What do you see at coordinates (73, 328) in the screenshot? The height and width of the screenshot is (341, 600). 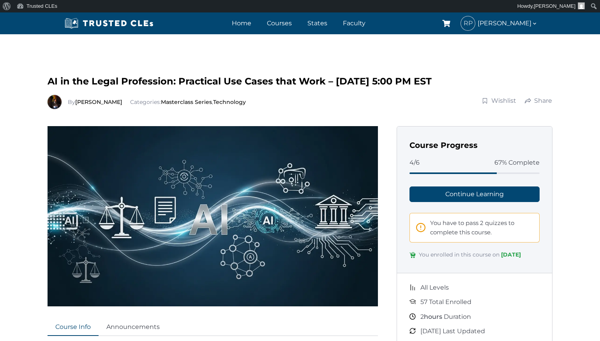 I see `a: Course Info` at bounding box center [73, 328].